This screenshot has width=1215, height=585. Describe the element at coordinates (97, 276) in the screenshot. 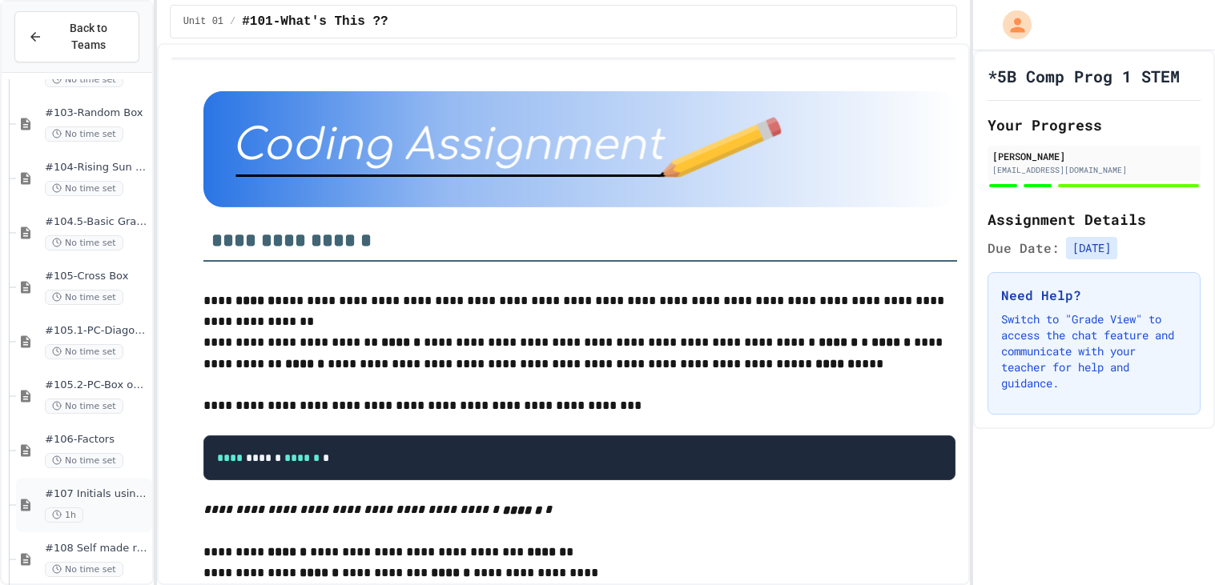

I see `span: #105-Cross Box` at that location.